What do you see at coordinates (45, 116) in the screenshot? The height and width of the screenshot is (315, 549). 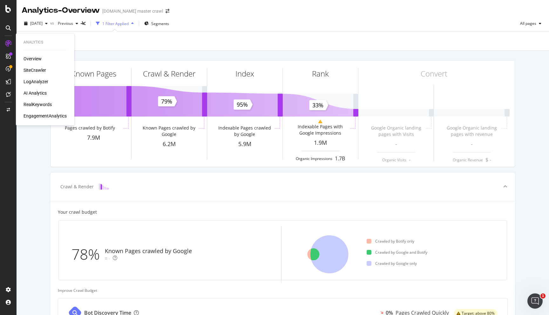 I see `div: EngagementAnalytics` at bounding box center [45, 116].